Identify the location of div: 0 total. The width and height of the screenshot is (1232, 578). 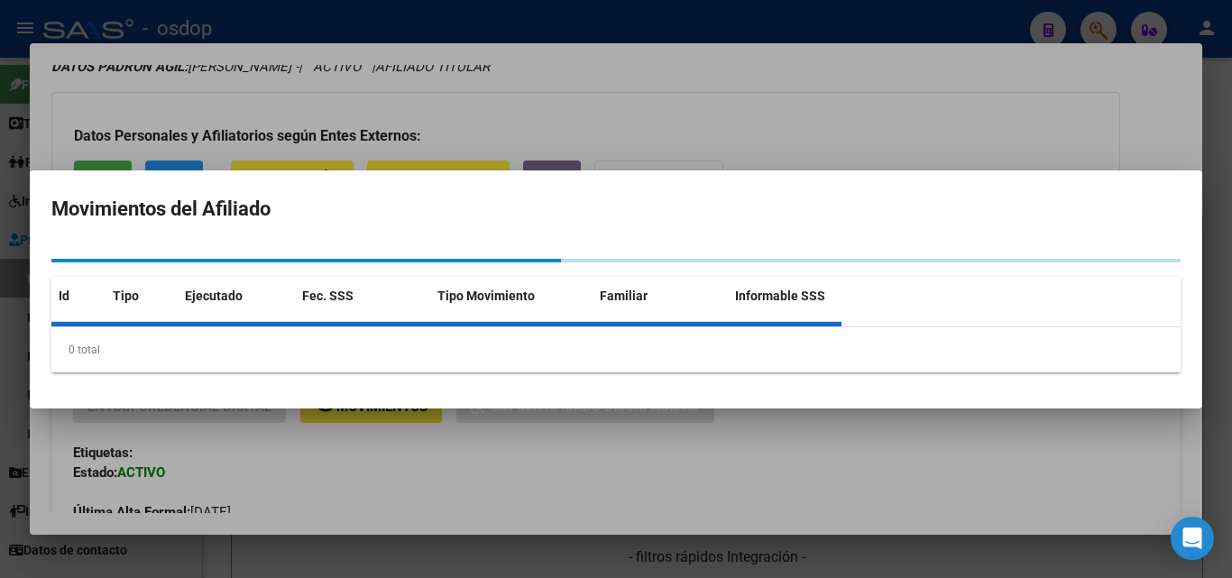
(616, 350).